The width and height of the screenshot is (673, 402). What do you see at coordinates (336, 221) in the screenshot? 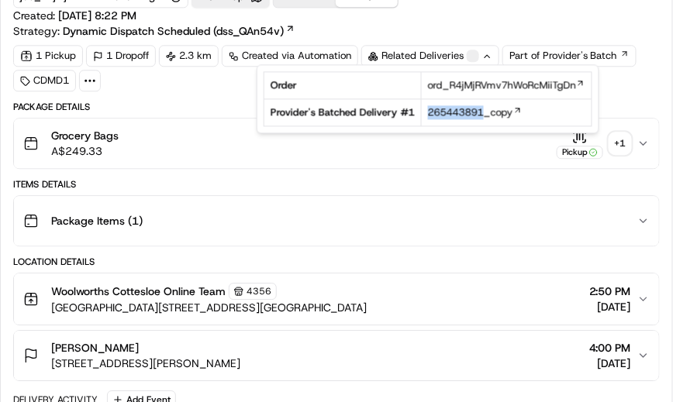
I see `button: Package Items (1)` at bounding box center [336, 221].